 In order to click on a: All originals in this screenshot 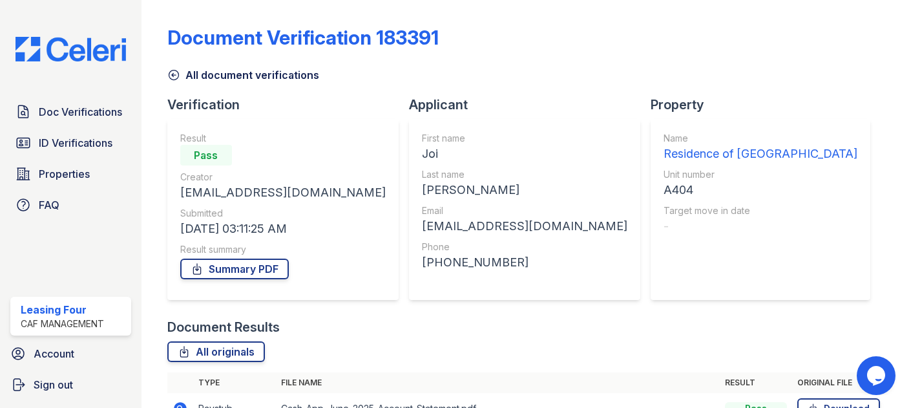, I will do `click(216, 352)`.